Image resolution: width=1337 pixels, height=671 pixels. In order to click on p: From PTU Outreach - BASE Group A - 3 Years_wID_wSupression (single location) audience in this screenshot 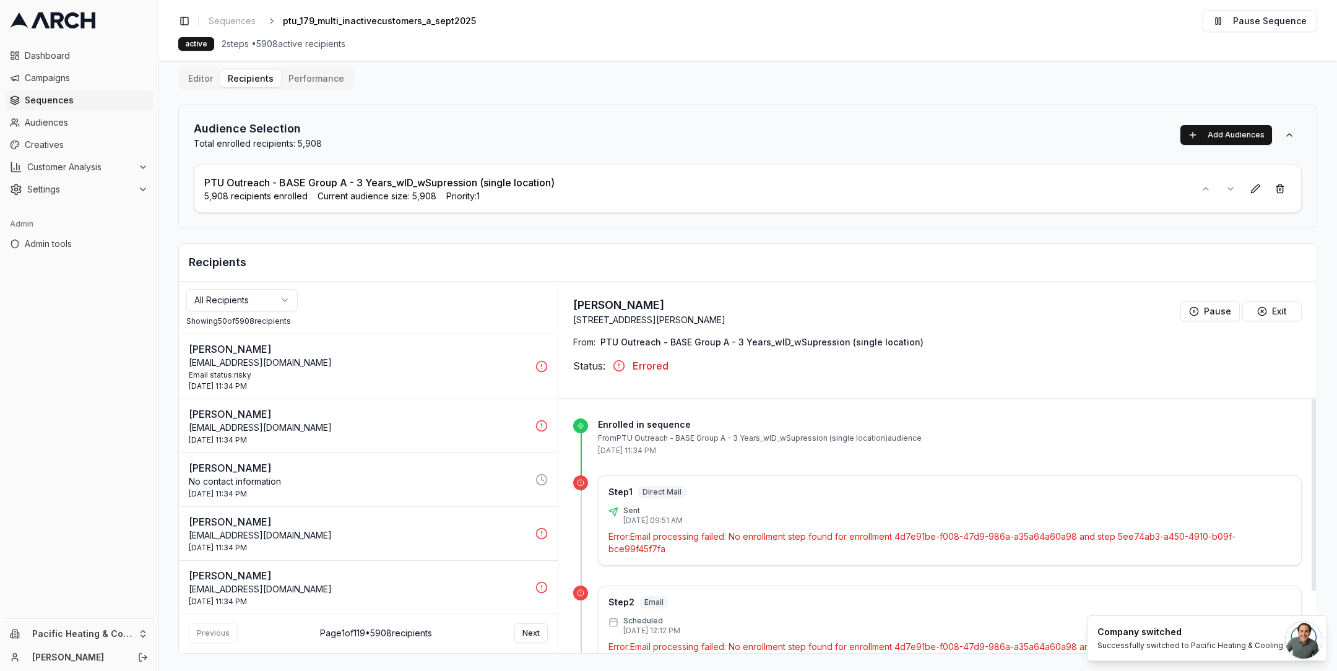, I will do `click(949, 438)`.